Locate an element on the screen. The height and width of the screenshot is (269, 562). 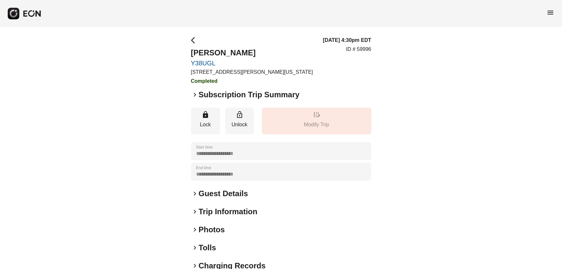
h3: Completed is located at coordinates (252, 81).